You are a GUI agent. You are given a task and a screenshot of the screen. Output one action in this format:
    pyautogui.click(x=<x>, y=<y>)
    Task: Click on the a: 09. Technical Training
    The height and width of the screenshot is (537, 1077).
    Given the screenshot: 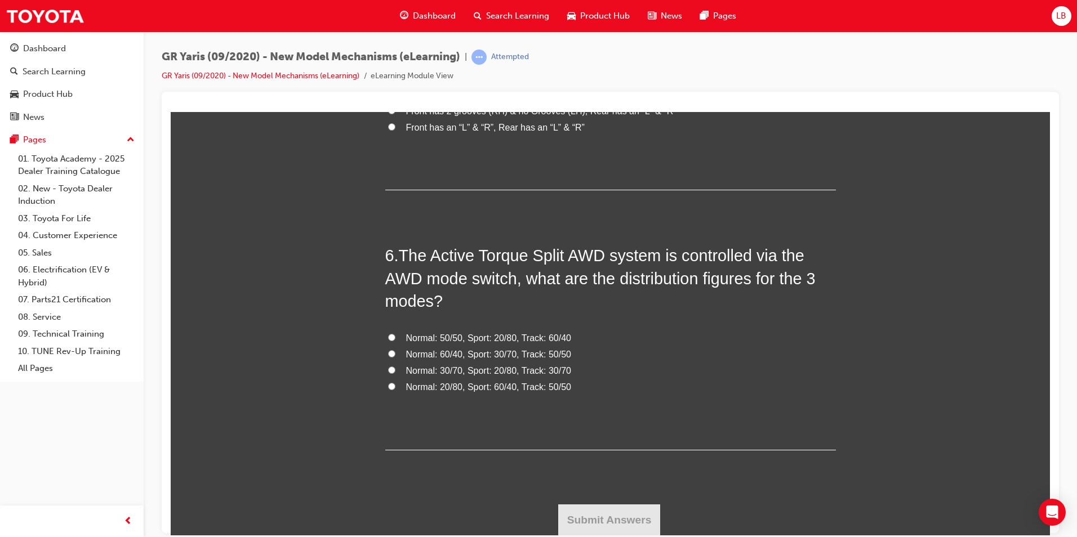 What is the action you would take?
    pyautogui.click(x=76, y=334)
    